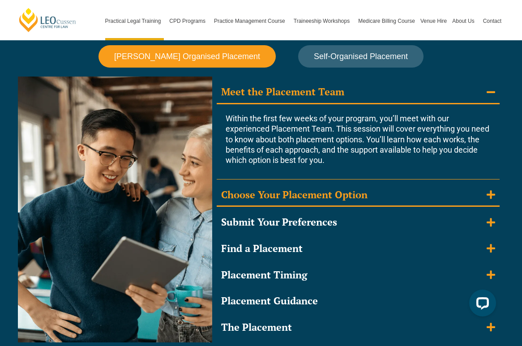 The image size is (522, 346). I want to click on div: Meet the Placement Team, so click(282, 92).